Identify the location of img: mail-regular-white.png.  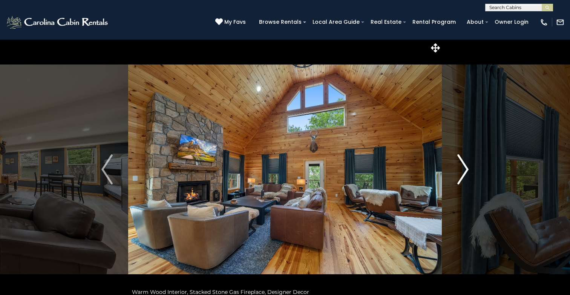
(560, 22).